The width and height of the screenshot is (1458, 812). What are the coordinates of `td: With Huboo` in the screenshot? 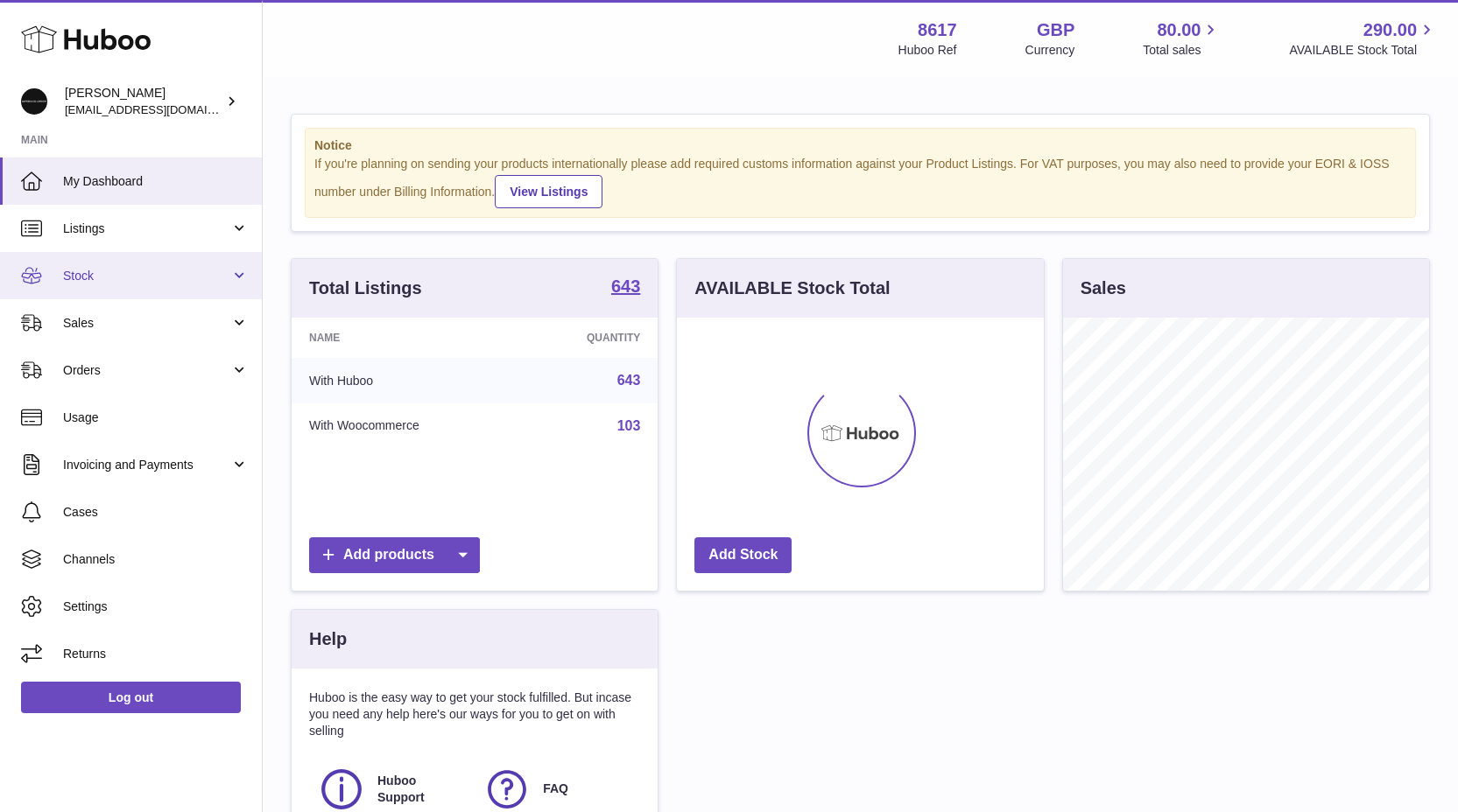 It's located at (406, 381).